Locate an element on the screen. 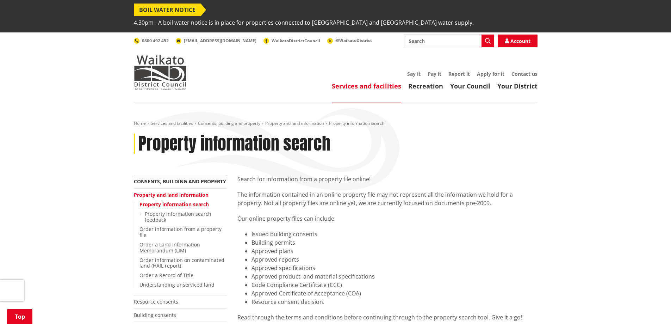  li: Resource consent decision. is located at coordinates (395, 302).